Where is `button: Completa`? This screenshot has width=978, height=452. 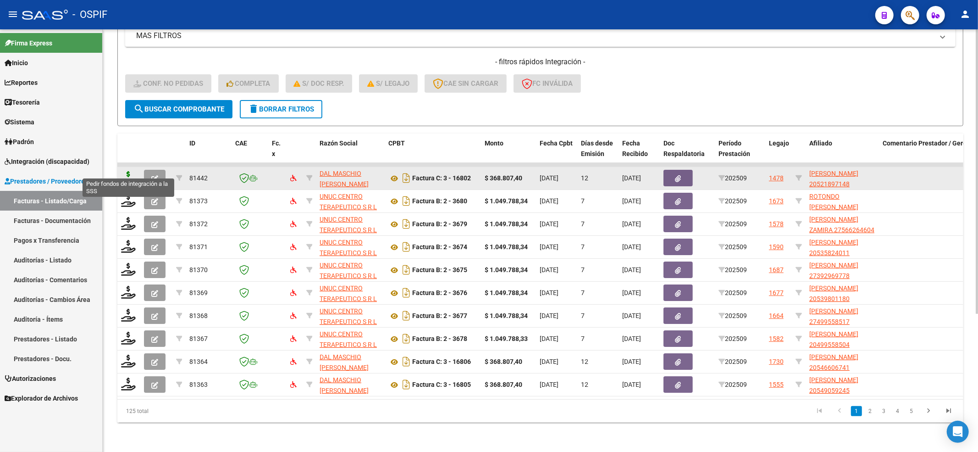
button: Completa is located at coordinates (248, 83).